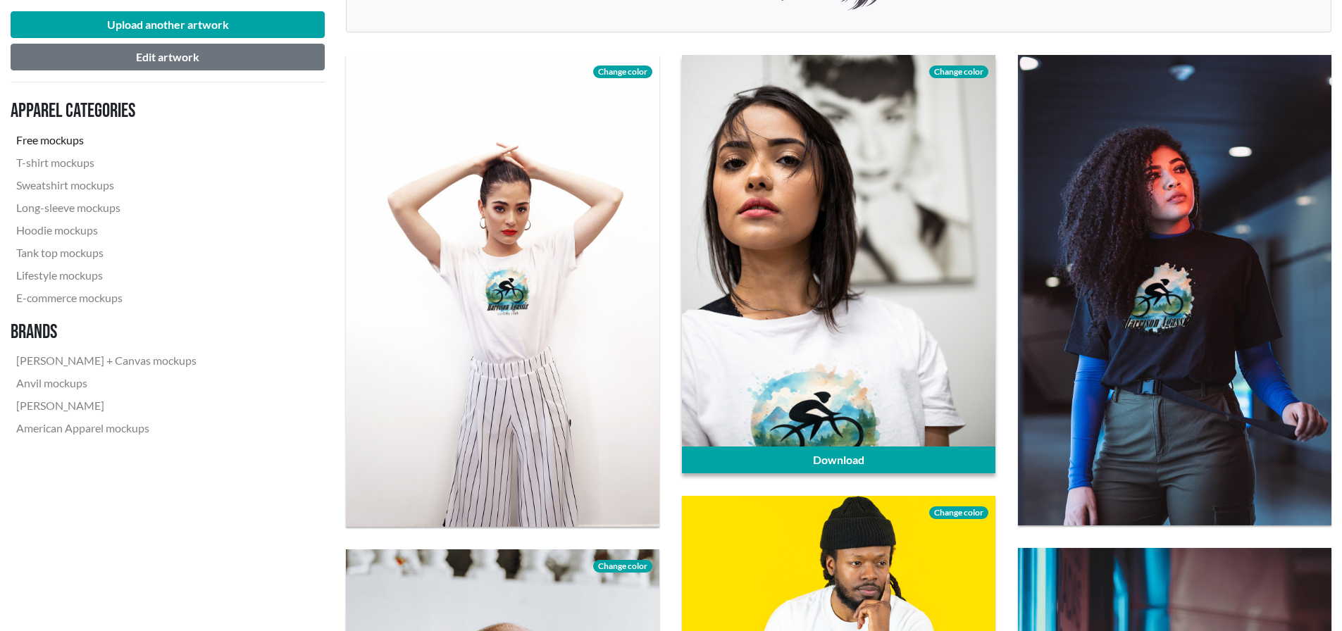  I want to click on h3: Apparel categories, so click(106, 111).